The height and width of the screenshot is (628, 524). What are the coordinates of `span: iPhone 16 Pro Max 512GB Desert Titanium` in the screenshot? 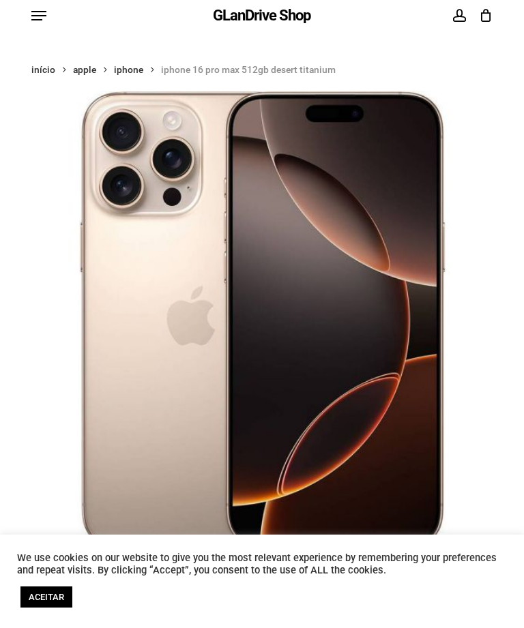 It's located at (248, 70).